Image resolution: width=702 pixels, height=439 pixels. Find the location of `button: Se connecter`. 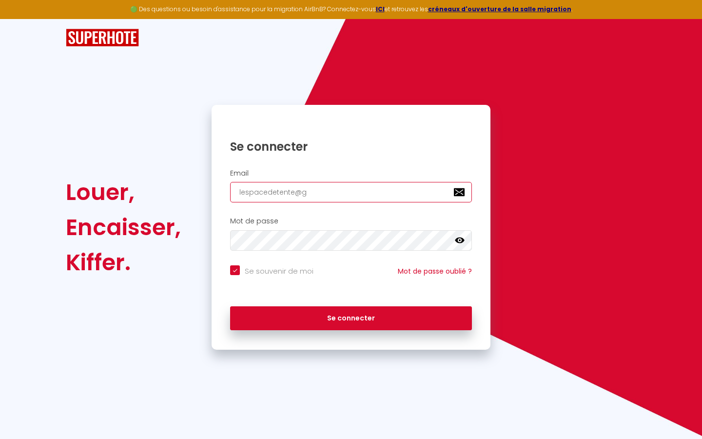

button: Se connecter is located at coordinates (351, 319).